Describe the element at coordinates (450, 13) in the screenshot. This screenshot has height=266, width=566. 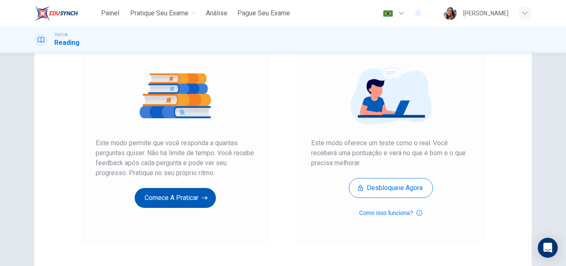
I see `img: Profile picture` at that location.